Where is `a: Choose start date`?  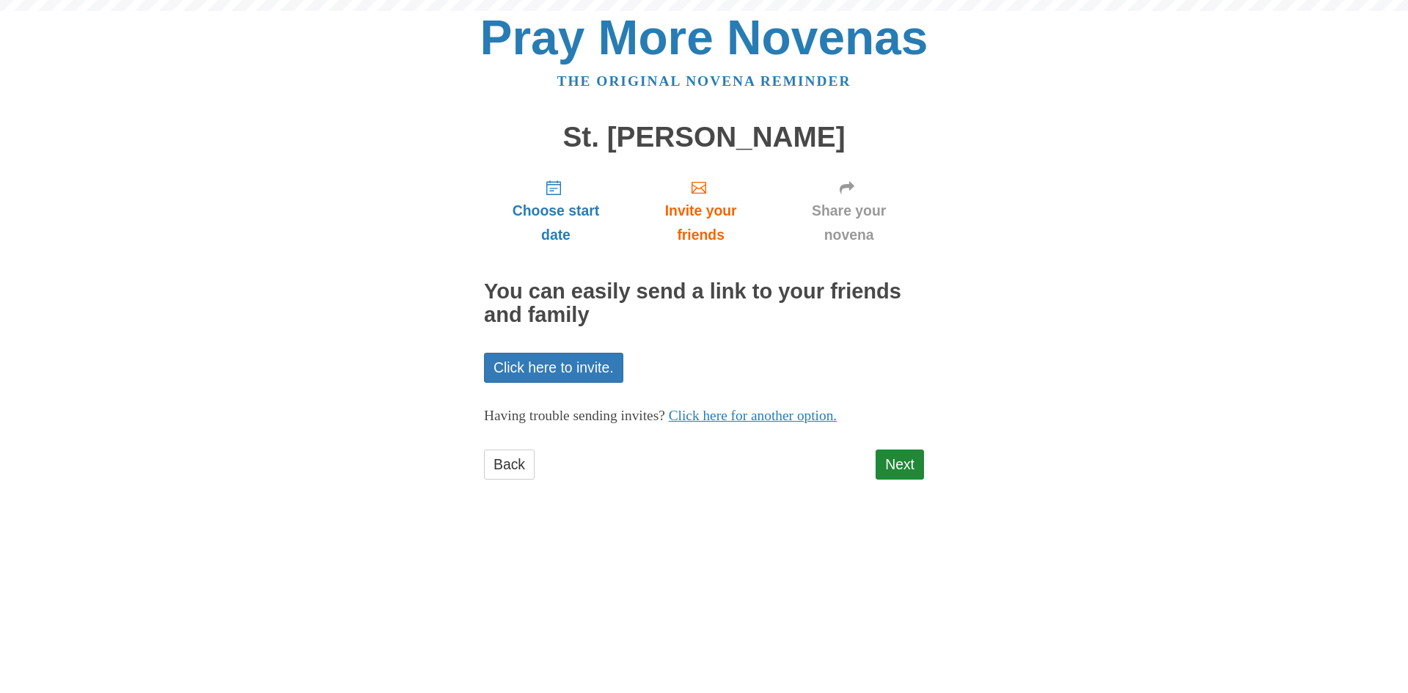 a: Choose start date is located at coordinates (556, 210).